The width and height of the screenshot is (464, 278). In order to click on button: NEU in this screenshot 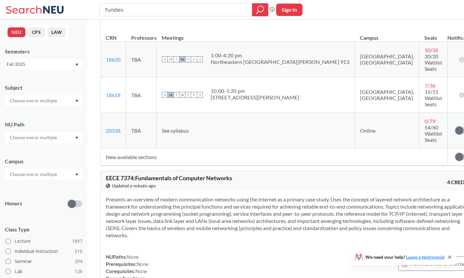, I will do `click(16, 32)`.